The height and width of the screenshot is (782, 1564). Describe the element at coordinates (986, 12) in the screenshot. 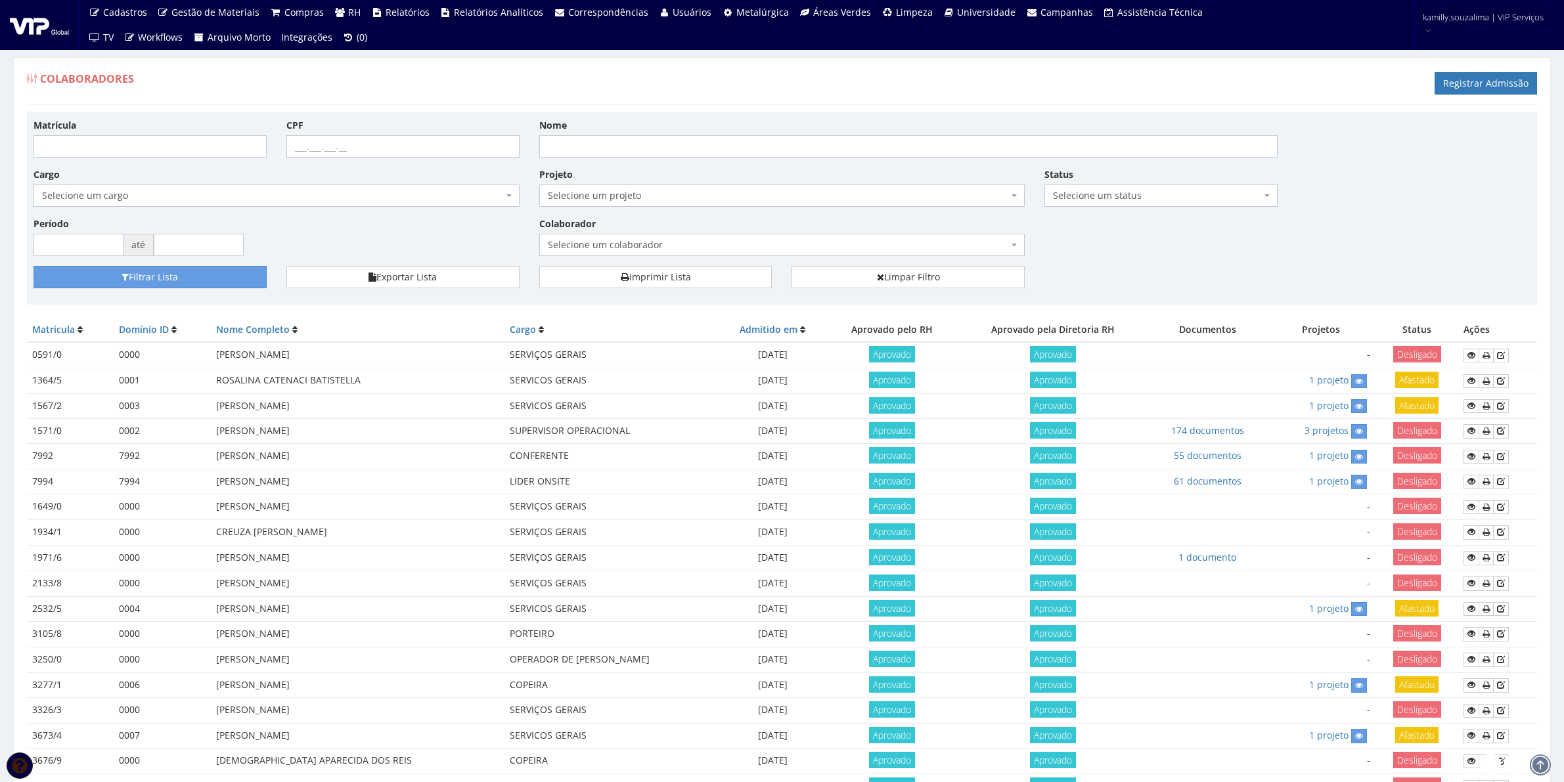

I see `span: Universidade` at that location.